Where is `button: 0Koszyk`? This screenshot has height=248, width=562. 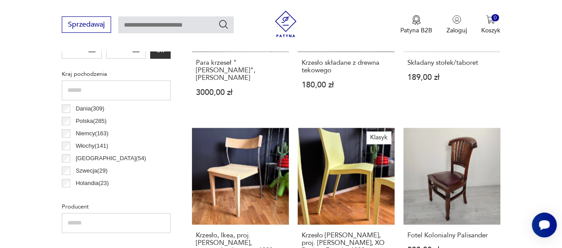 button: 0Koszyk is located at coordinates (490, 25).